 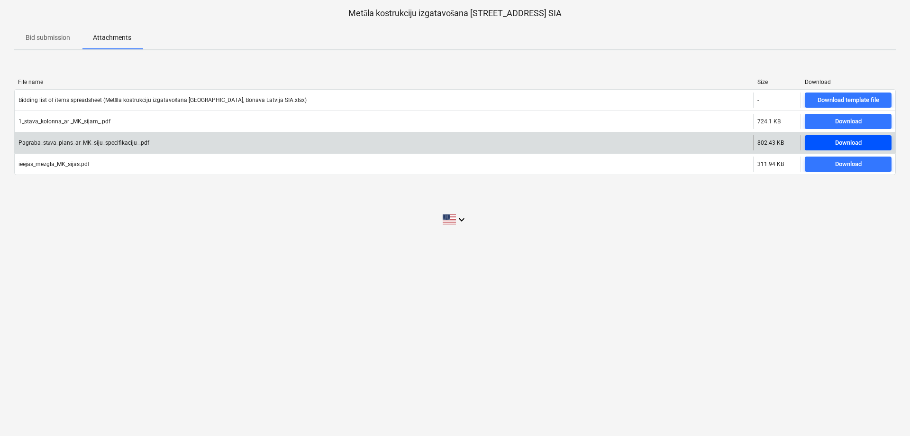 I want to click on p: Attachments, so click(x=112, y=37).